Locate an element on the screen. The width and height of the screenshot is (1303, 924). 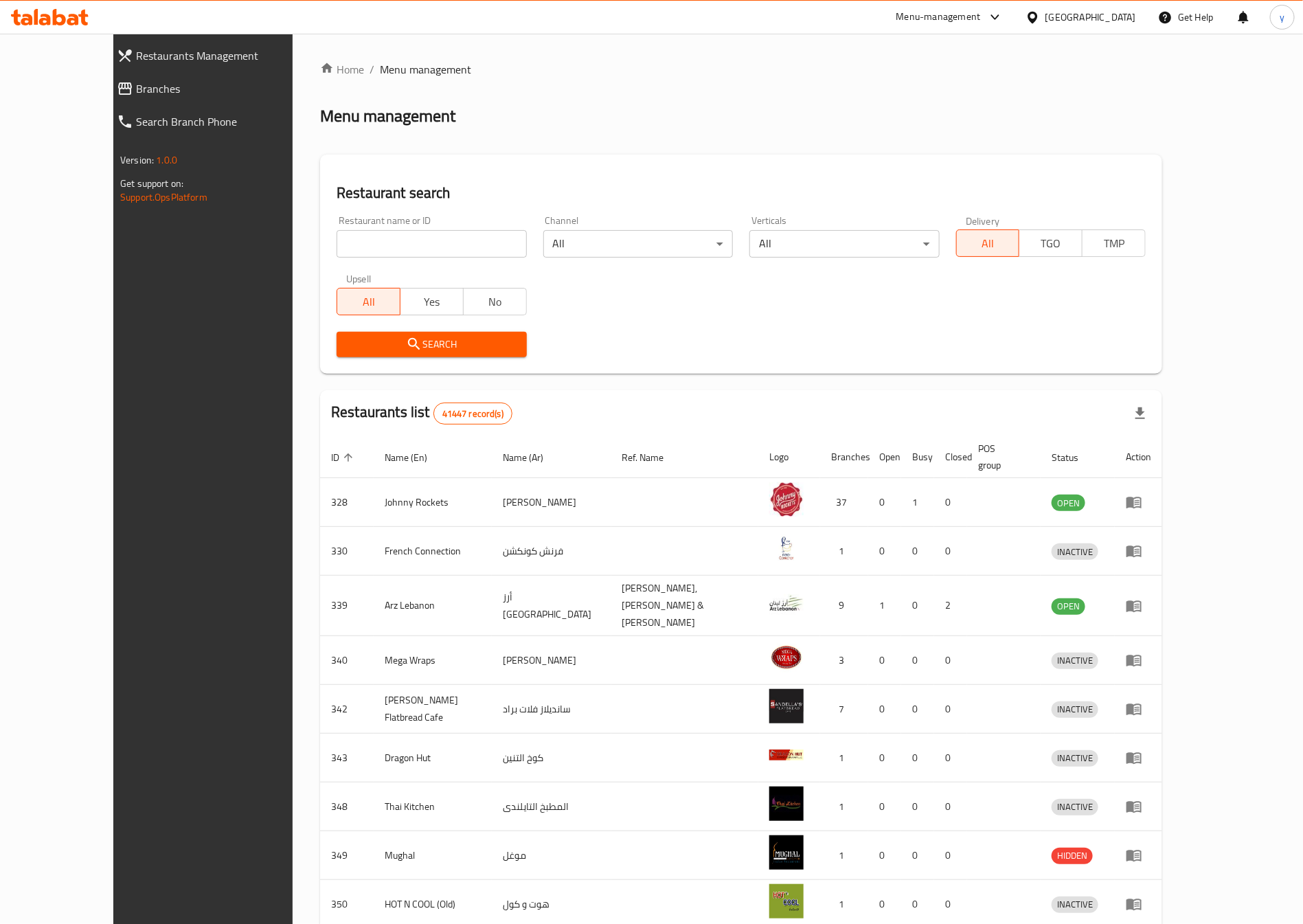
img: Mughal is located at coordinates (787, 852).